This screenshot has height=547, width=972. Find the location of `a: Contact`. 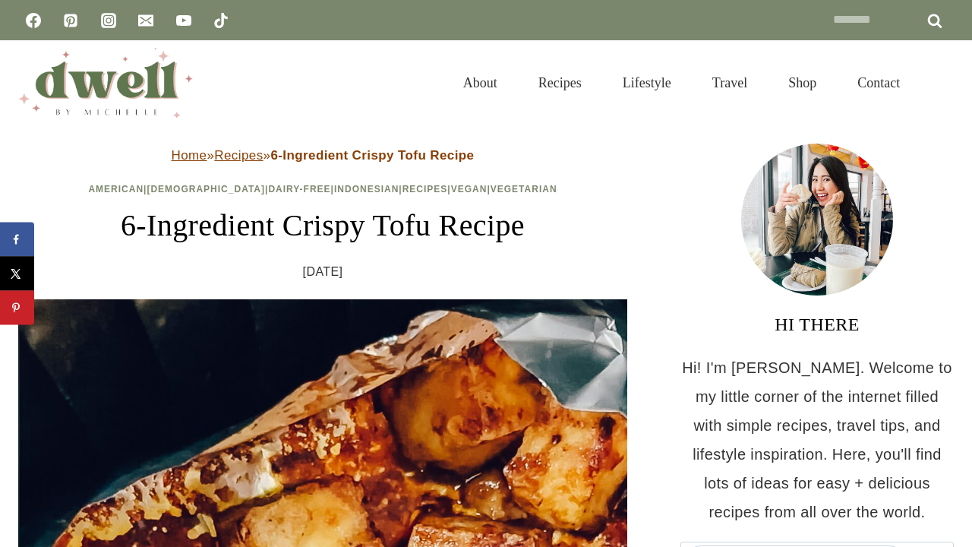

a: Contact is located at coordinates (879, 83).